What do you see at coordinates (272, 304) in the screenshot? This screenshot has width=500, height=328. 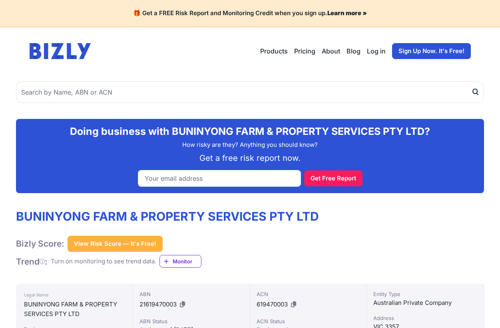 I see `span: 619470003` at bounding box center [272, 304].